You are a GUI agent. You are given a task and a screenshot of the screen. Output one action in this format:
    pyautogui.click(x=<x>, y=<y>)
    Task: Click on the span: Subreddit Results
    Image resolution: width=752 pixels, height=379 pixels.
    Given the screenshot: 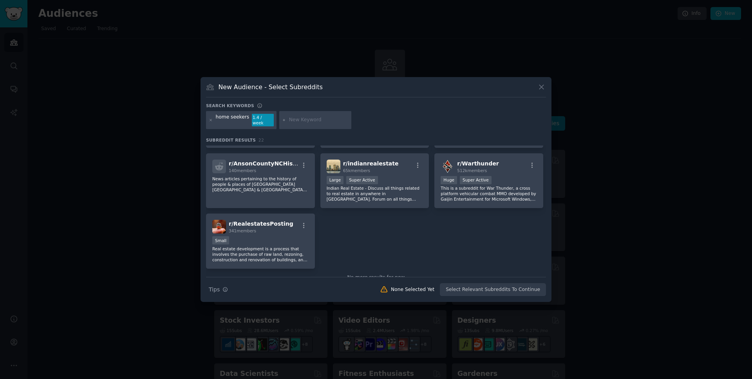 What is the action you would take?
    pyautogui.click(x=231, y=140)
    